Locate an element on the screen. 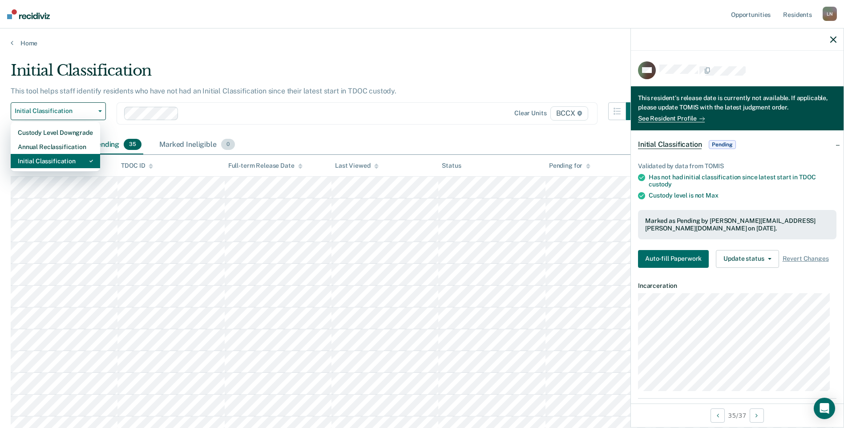 Image resolution: width=844 pixels, height=428 pixels. div: Open Intercom Messenger is located at coordinates (824, 408).